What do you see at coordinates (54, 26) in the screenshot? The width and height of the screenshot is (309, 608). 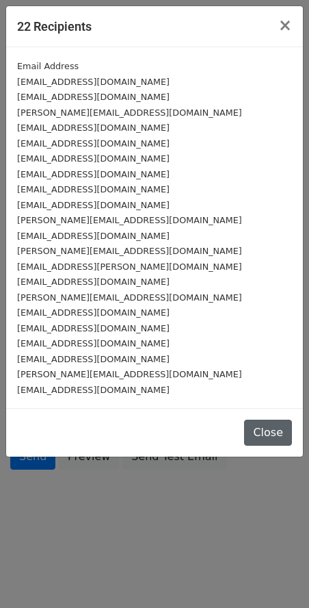 I see `h5: 22 Recipients` at bounding box center [54, 26].